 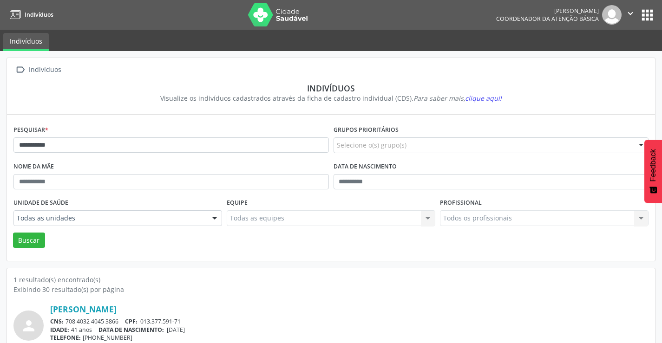 I want to click on span: DATA DE NASCIMENTO:, so click(x=131, y=330).